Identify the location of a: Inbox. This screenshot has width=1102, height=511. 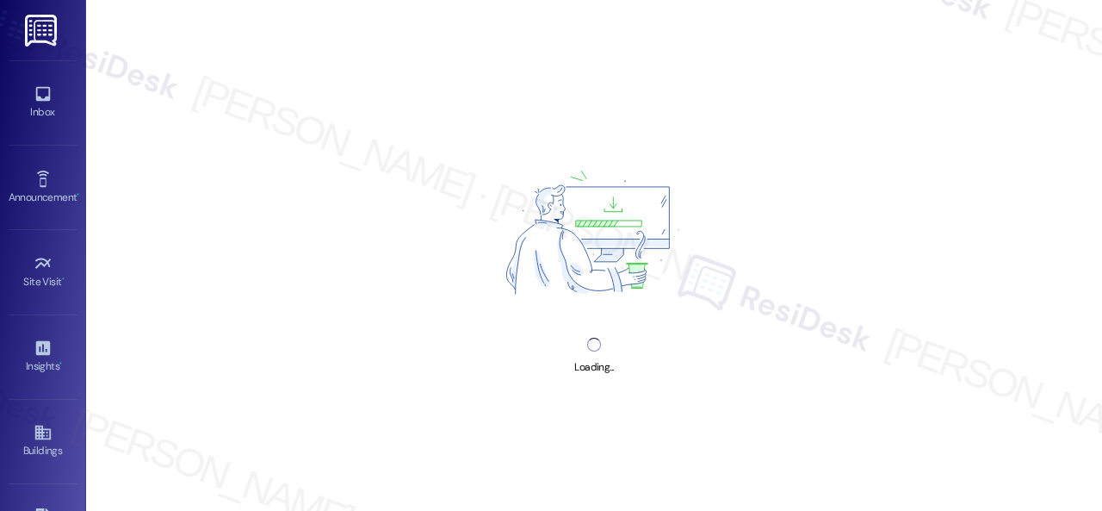
(43, 102).